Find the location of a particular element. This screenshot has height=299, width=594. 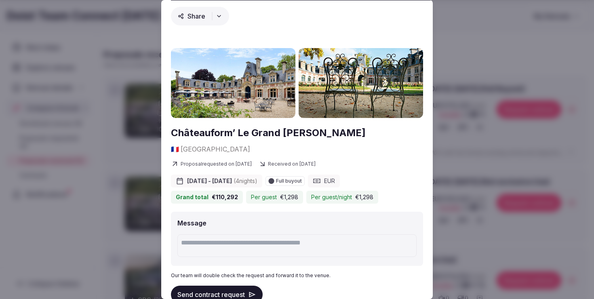

span: €110,292 is located at coordinates (225, 197).